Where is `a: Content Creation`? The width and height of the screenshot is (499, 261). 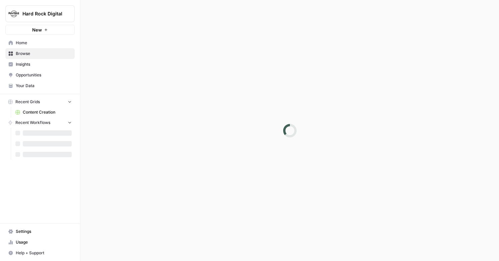
a: Content Creation is located at coordinates (44, 112).